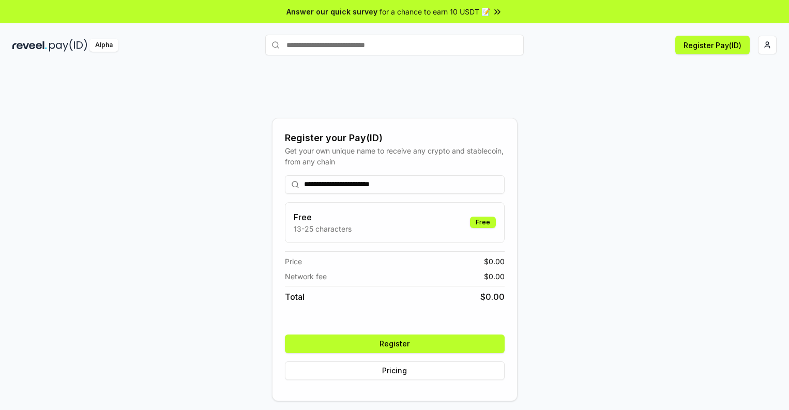 This screenshot has width=789, height=410. I want to click on span: Total, so click(295, 297).